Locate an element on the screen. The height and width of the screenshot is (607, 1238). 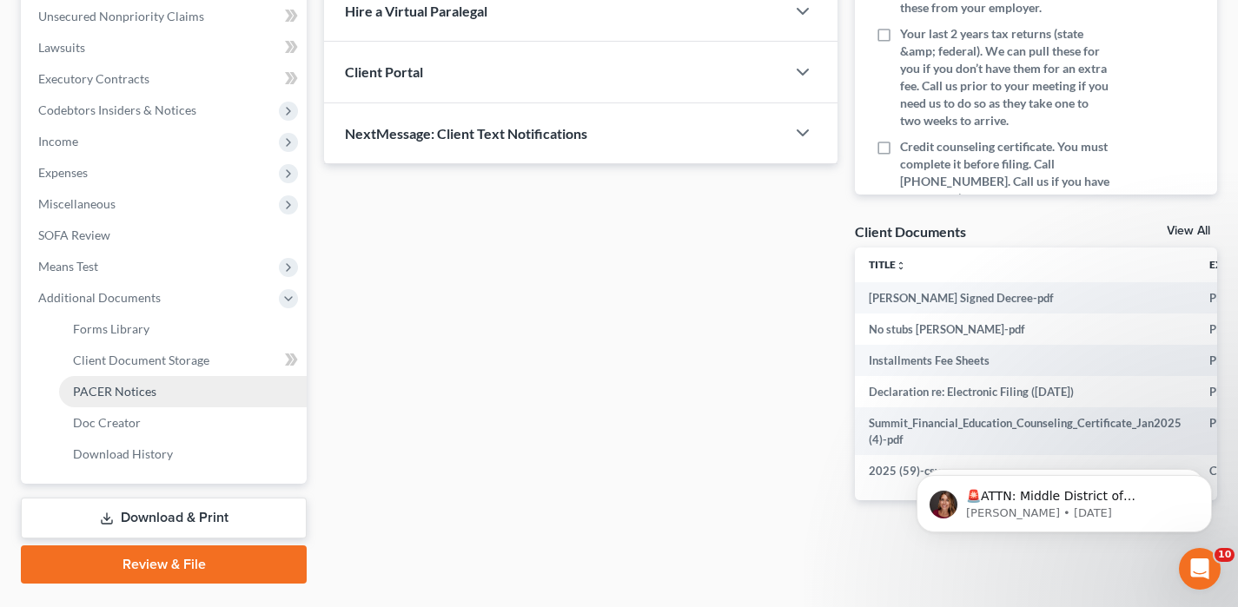
a: Doc Creator is located at coordinates (182, 423).